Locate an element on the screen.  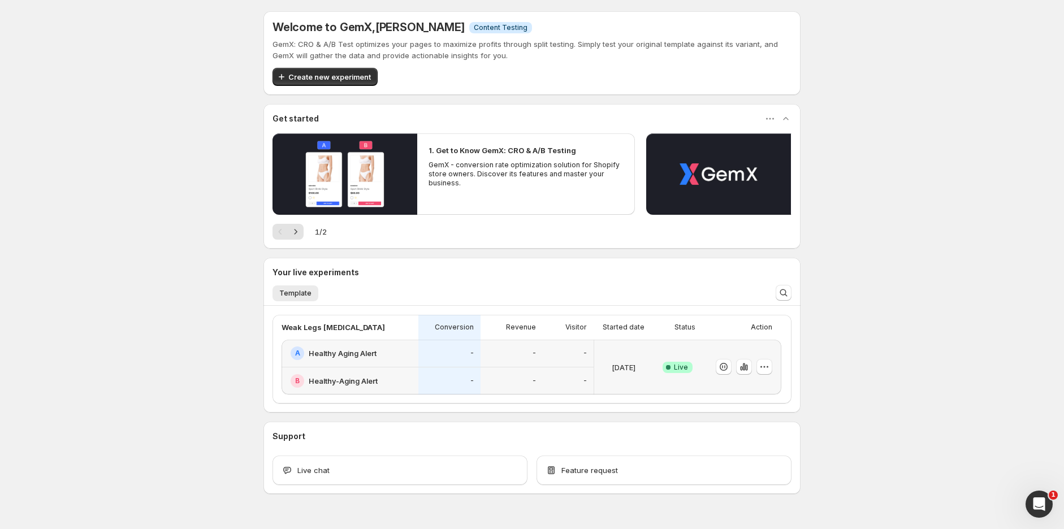
span: Feature request is located at coordinates (589, 470).